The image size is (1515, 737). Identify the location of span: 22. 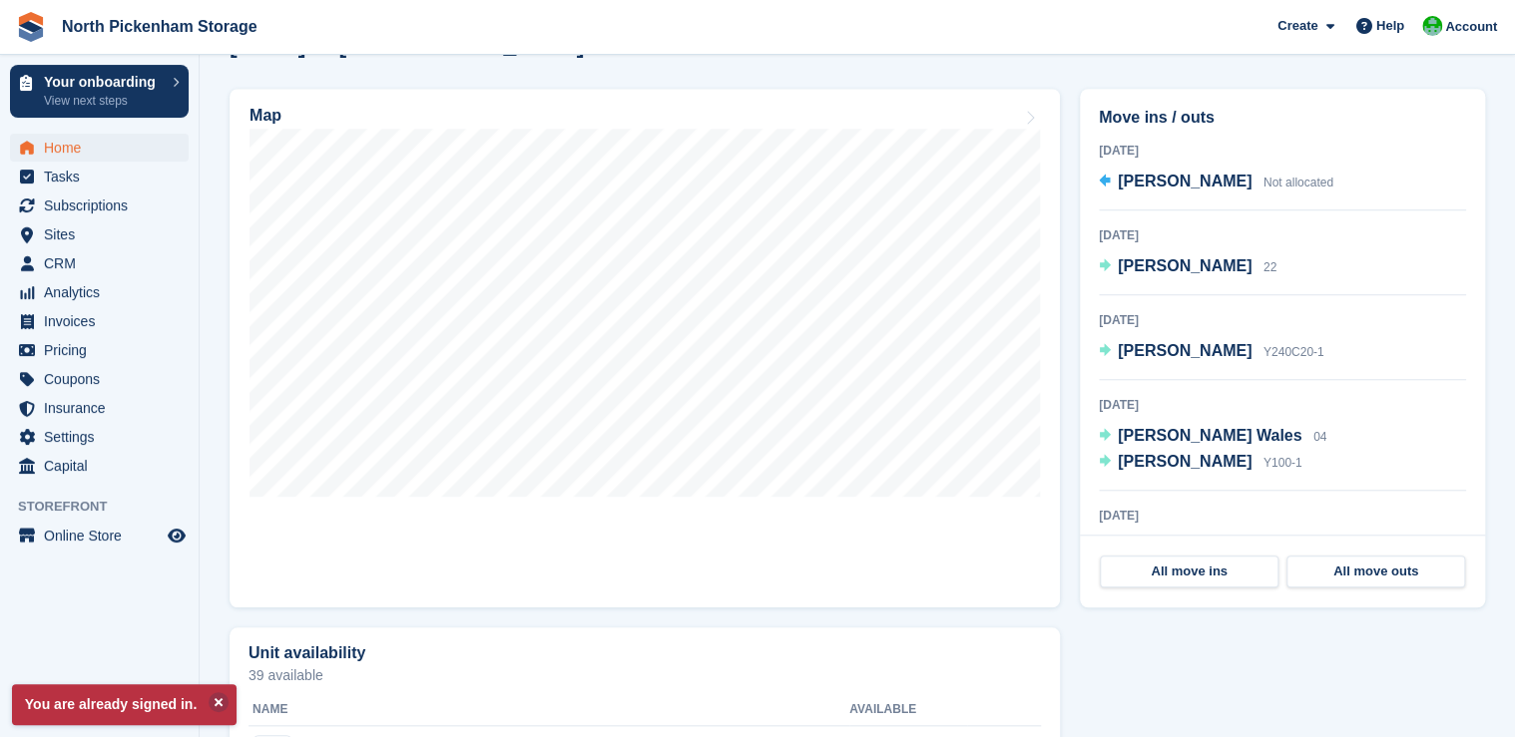
(1269, 267).